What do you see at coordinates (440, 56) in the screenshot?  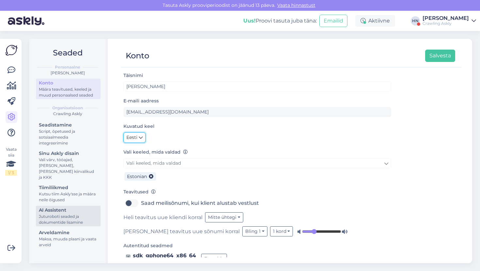 I see `button: Salvesta` at bounding box center [440, 56].